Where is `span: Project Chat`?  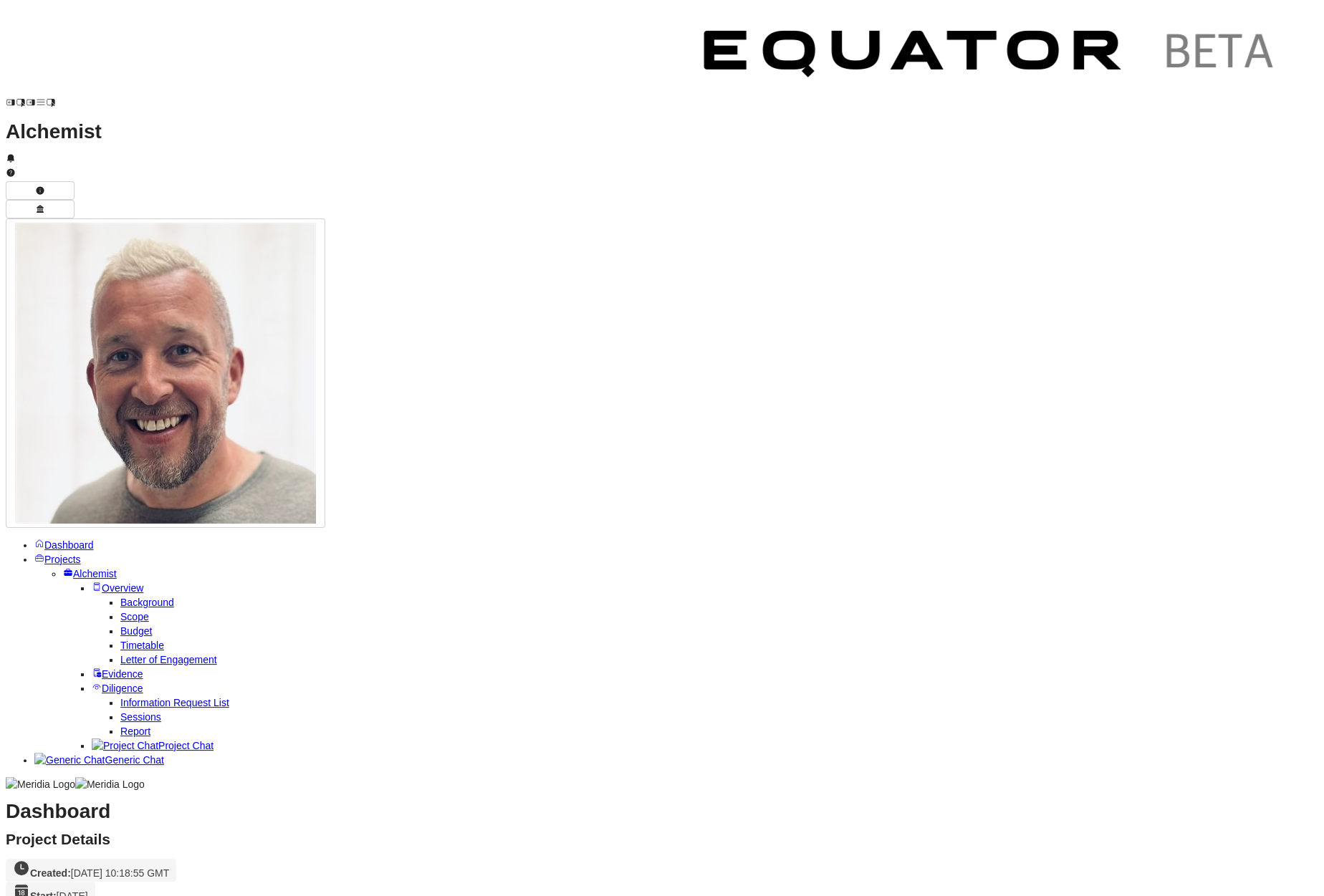
span: Project Chat is located at coordinates (185, 746).